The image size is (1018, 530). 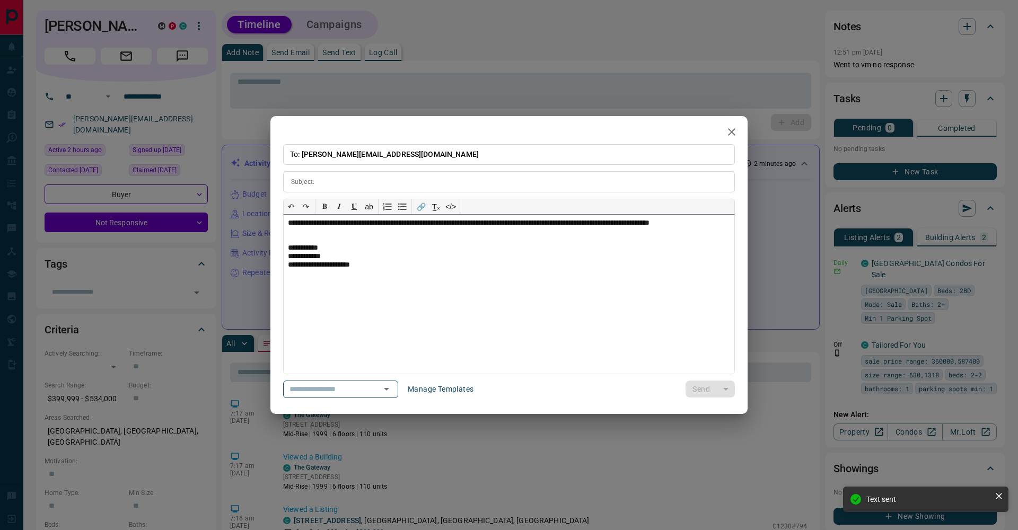 What do you see at coordinates (710, 389) in the screenshot?
I see `div: split button` at bounding box center [710, 389].